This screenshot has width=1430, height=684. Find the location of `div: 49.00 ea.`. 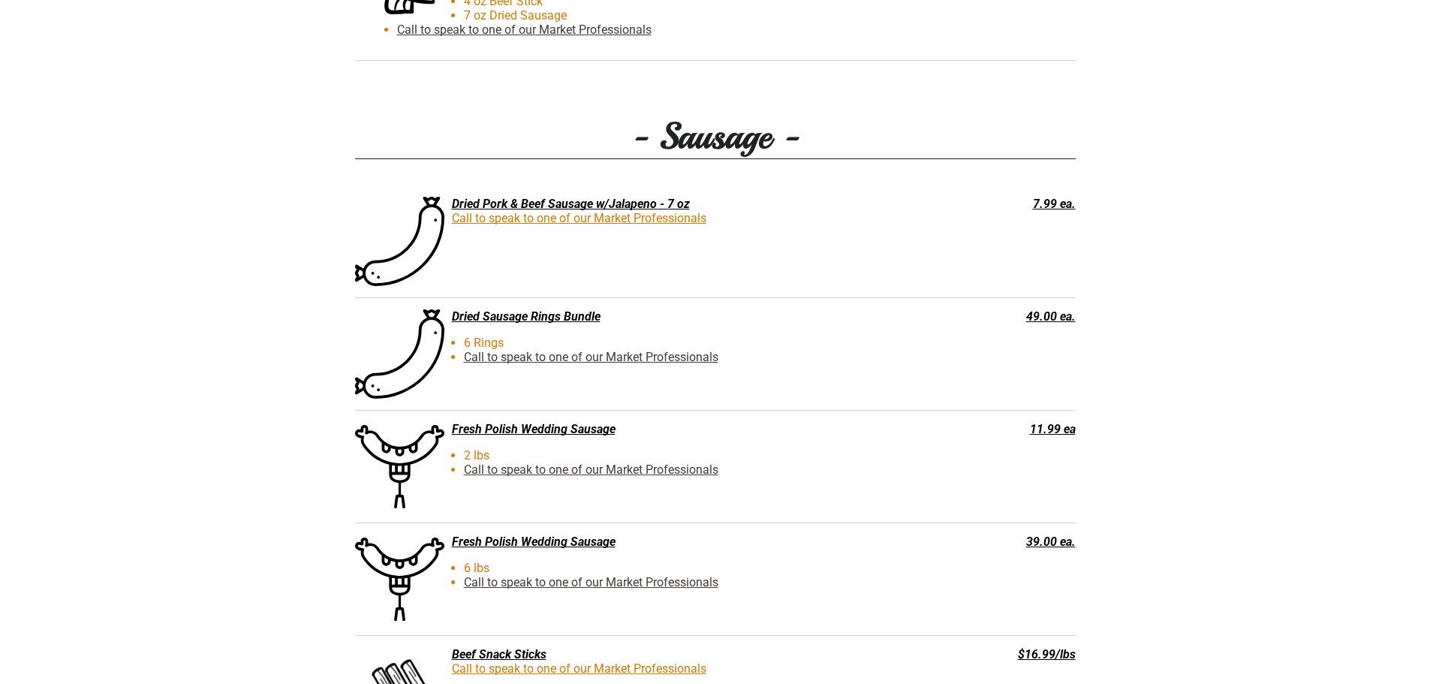

div: 49.00 ea. is located at coordinates (1004, 316).